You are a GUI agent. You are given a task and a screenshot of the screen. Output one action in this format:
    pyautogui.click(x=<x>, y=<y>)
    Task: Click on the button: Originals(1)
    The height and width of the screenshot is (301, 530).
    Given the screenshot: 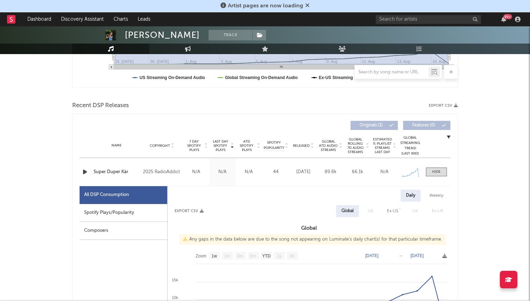 What is the action you would take?
    pyautogui.click(x=374, y=125)
    